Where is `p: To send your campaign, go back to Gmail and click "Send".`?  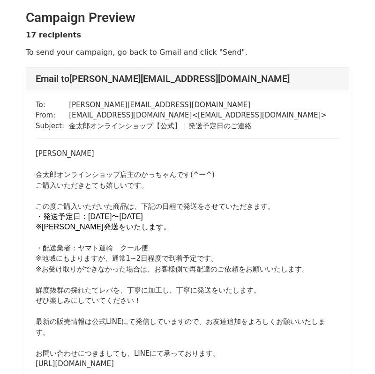
p: To send your campaign, go back to Gmail and click "Send". is located at coordinates (187, 52).